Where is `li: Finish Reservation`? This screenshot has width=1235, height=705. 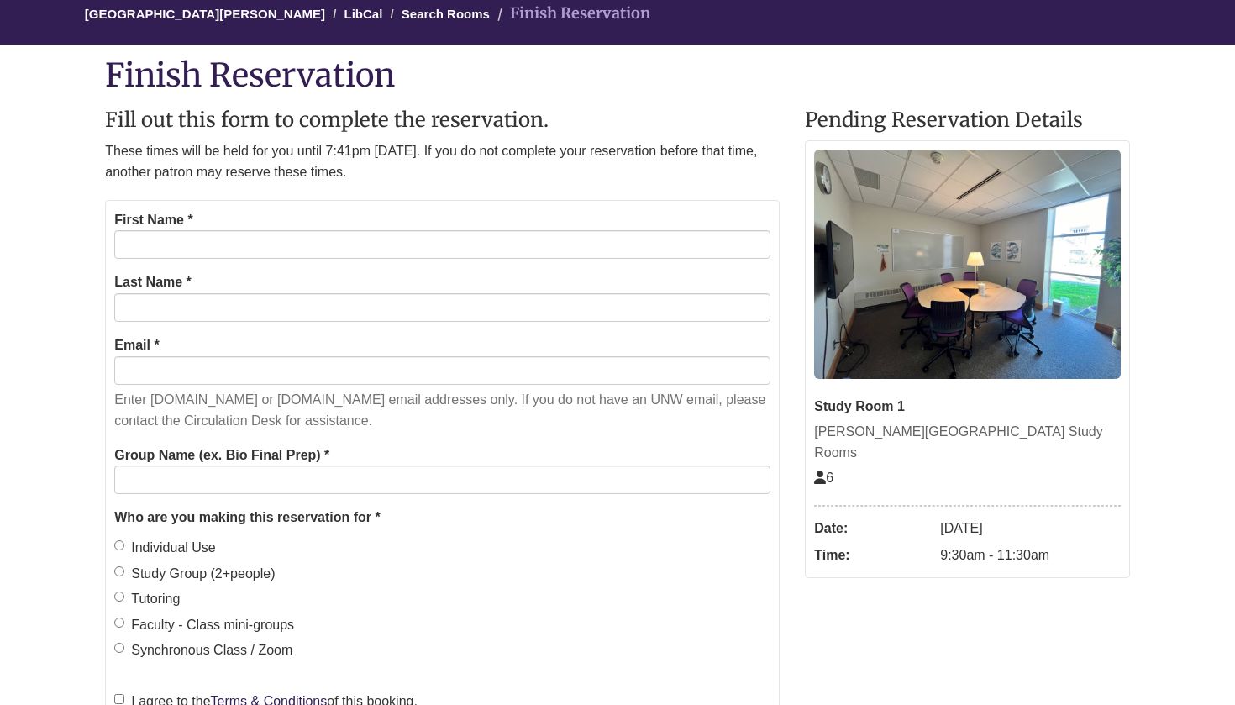
li: Finish Reservation is located at coordinates (571, 13).